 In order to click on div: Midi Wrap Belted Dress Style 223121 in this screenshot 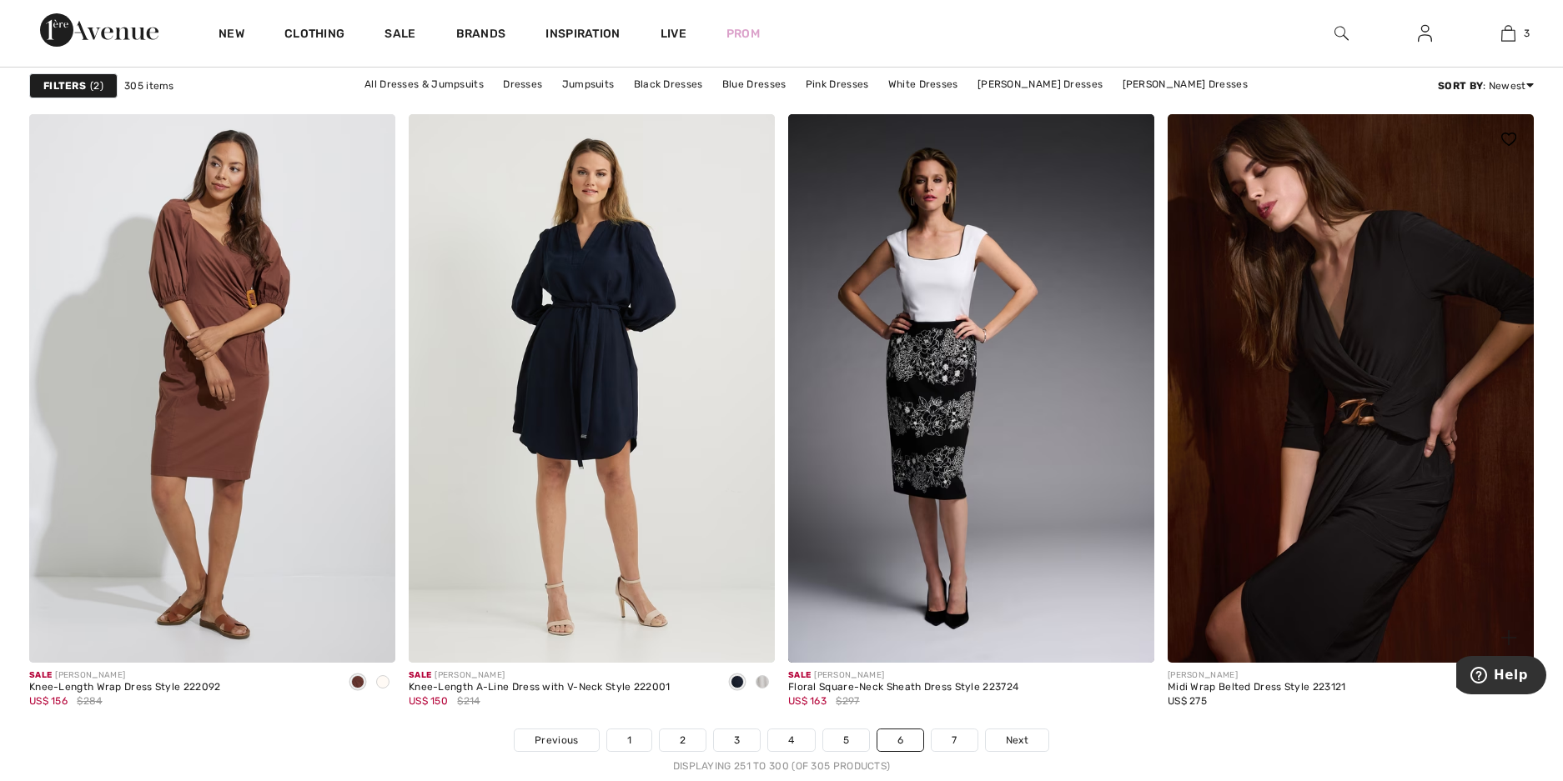, I will do `click(1257, 688)`.